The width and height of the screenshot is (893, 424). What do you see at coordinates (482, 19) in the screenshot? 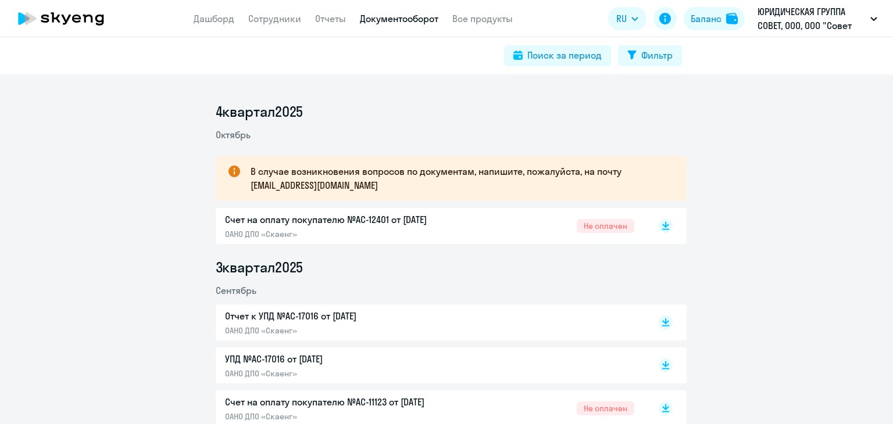
I see `a: Все продукты` at bounding box center [482, 19].